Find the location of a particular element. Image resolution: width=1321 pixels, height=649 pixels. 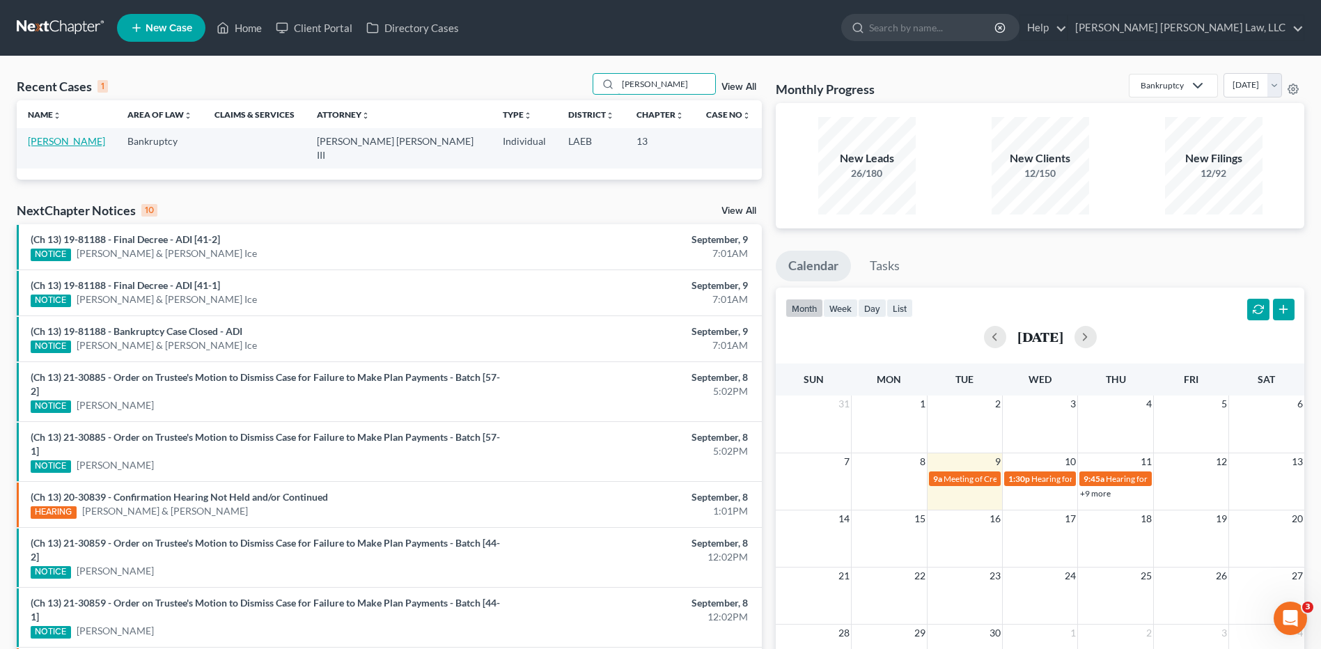

td: 13 is located at coordinates (660, 148).